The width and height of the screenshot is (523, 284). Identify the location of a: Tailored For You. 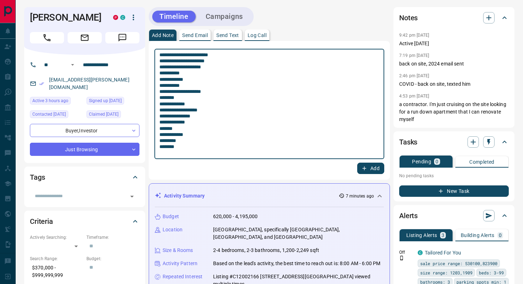
(443, 253).